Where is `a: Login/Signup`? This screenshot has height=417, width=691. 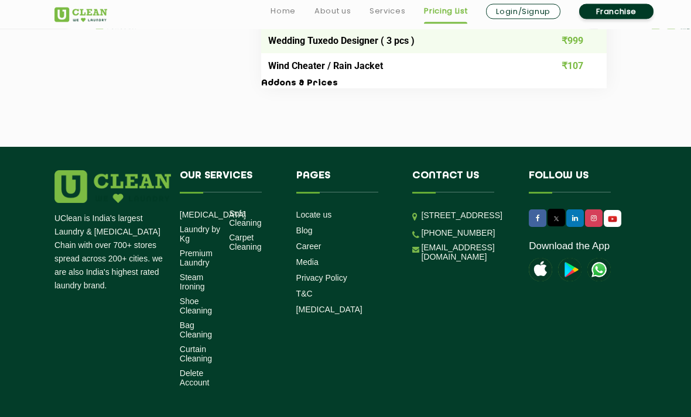
a: Login/Signup is located at coordinates (523, 12).